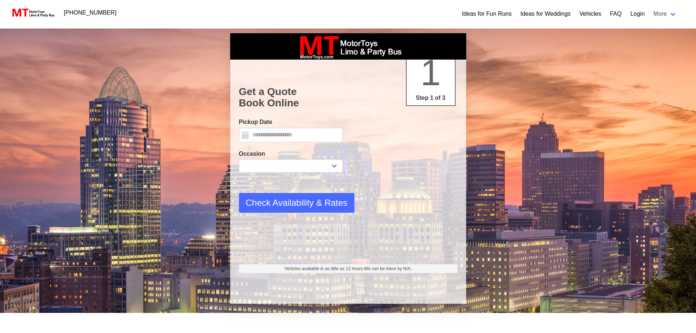 The height and width of the screenshot is (333, 696). I want to click on a: Login, so click(637, 14).